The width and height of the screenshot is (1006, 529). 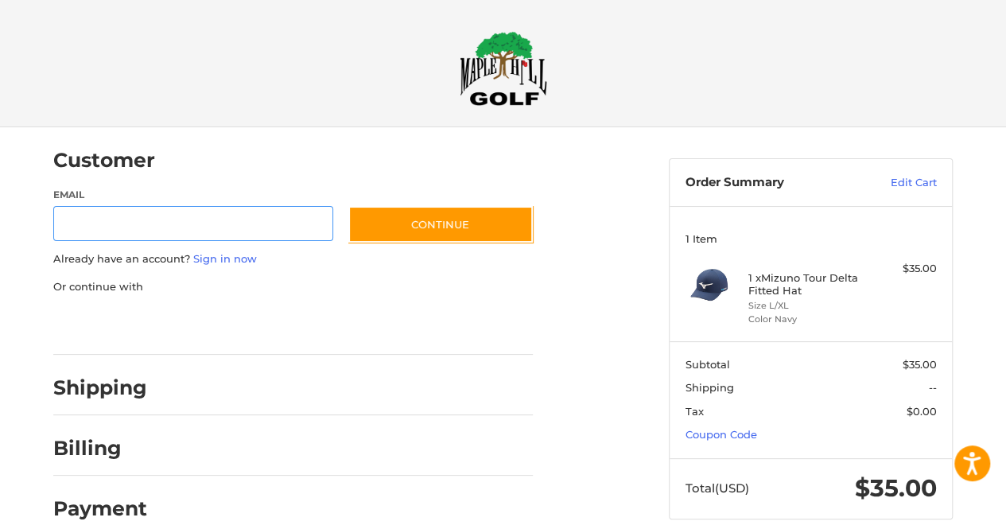 I want to click on span: Total (USD), so click(x=717, y=487).